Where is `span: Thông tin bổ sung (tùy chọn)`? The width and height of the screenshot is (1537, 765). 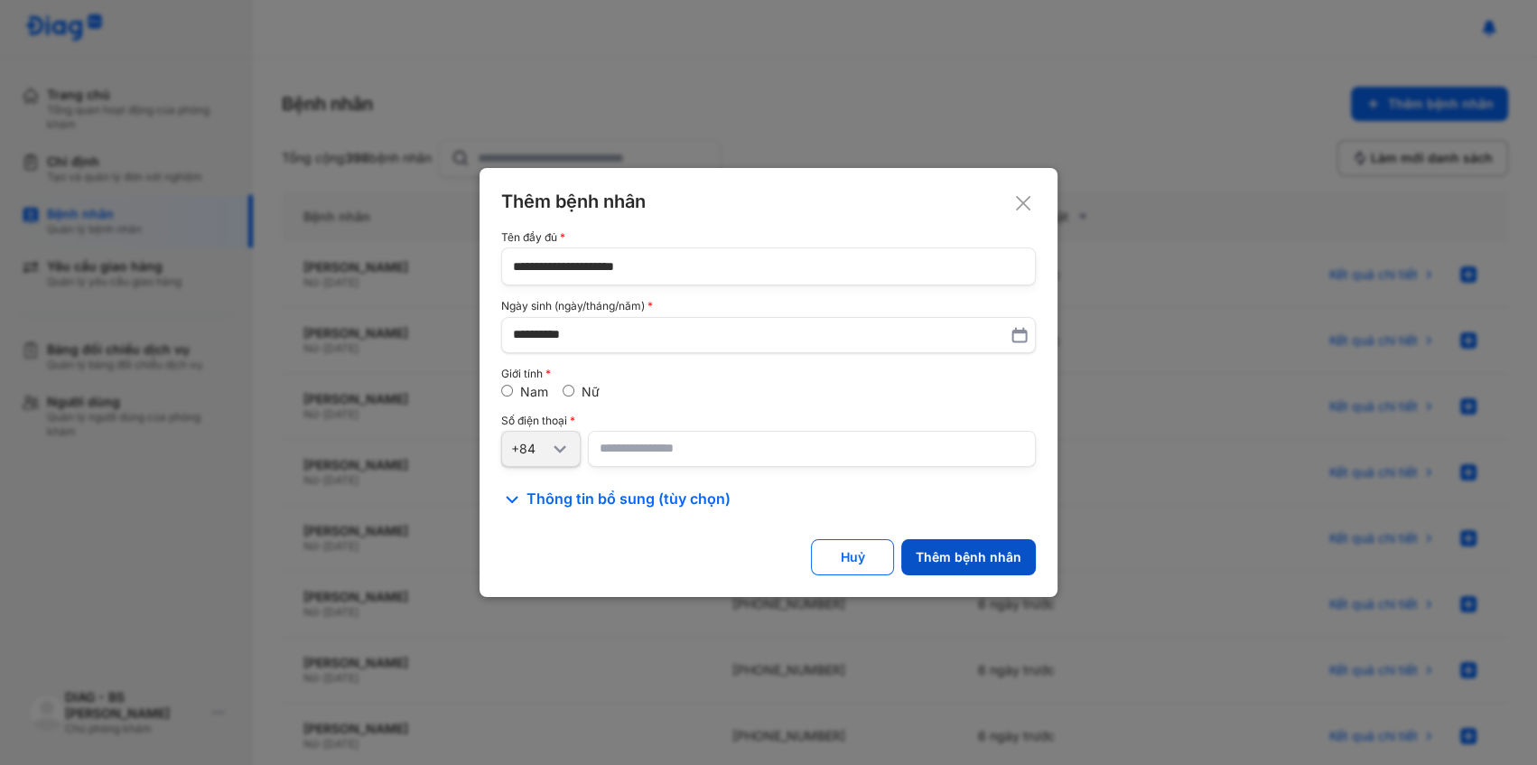 span: Thông tin bổ sung (tùy chọn) is located at coordinates (629, 499).